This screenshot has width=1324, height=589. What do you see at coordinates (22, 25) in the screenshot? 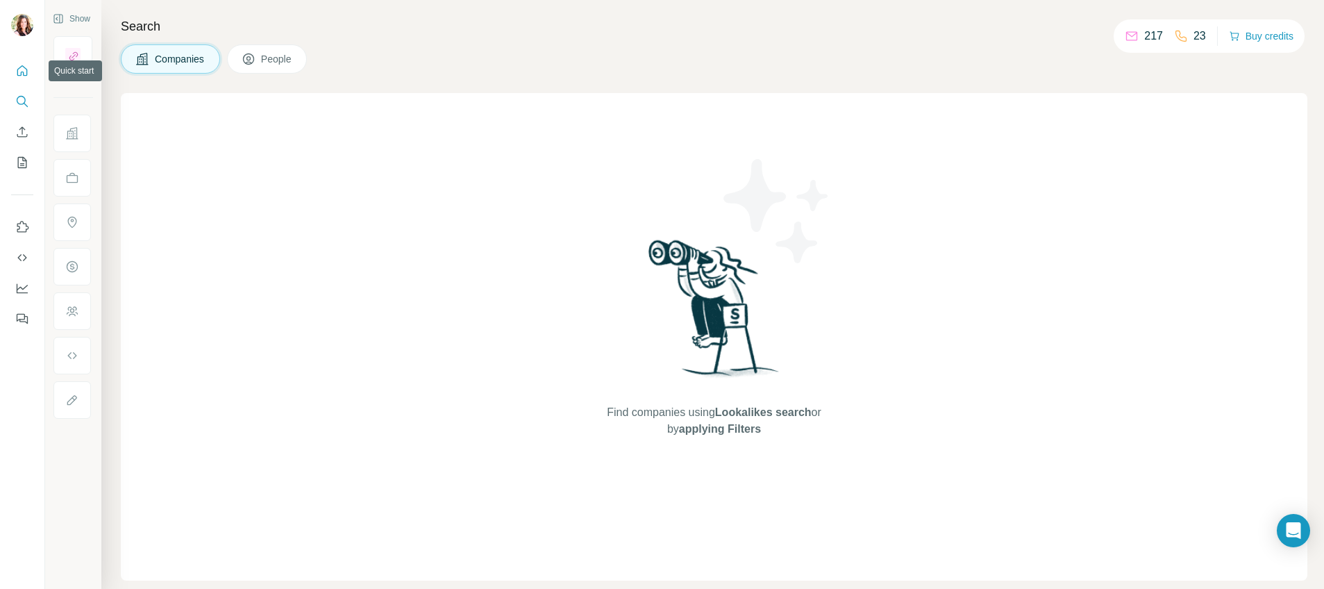
I see `img: Avatar` at bounding box center [22, 25].